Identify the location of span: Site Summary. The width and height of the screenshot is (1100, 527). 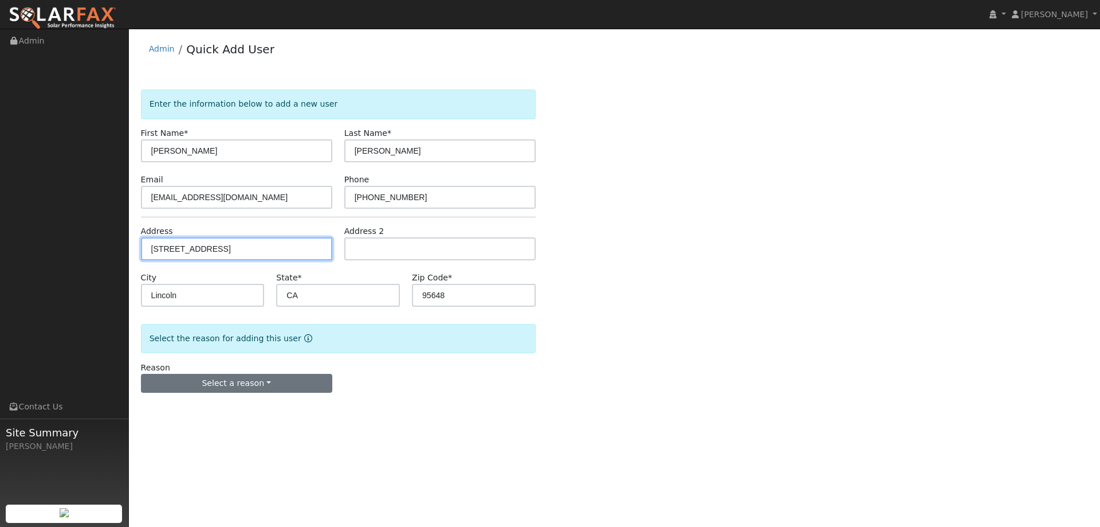
(64, 432).